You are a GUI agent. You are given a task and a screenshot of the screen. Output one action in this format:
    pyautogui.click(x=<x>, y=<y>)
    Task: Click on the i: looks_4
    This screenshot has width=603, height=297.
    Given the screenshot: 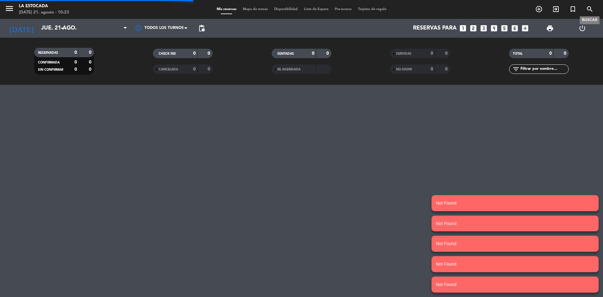 What is the action you would take?
    pyautogui.click(x=494, y=28)
    